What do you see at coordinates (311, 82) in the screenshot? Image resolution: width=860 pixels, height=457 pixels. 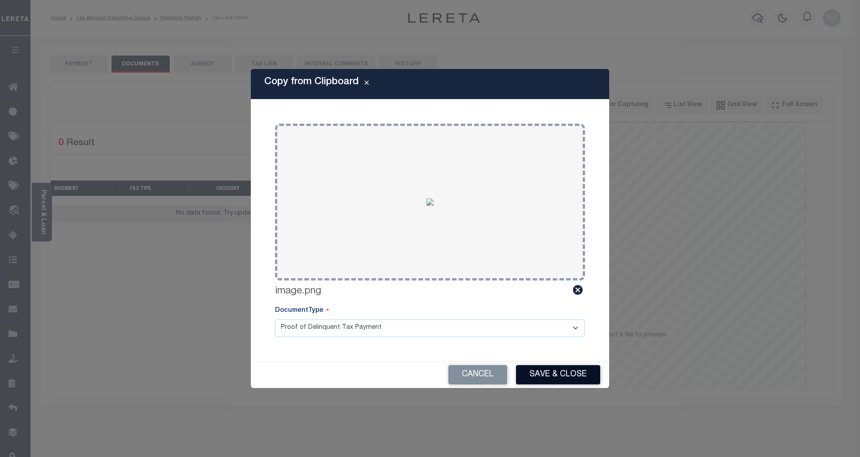 I see `h5: Copy from Clipboard` at bounding box center [311, 82].